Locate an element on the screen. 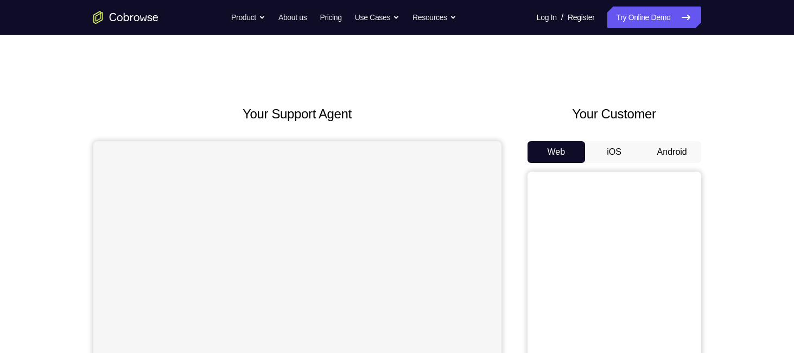  button: Web is located at coordinates (556, 152).